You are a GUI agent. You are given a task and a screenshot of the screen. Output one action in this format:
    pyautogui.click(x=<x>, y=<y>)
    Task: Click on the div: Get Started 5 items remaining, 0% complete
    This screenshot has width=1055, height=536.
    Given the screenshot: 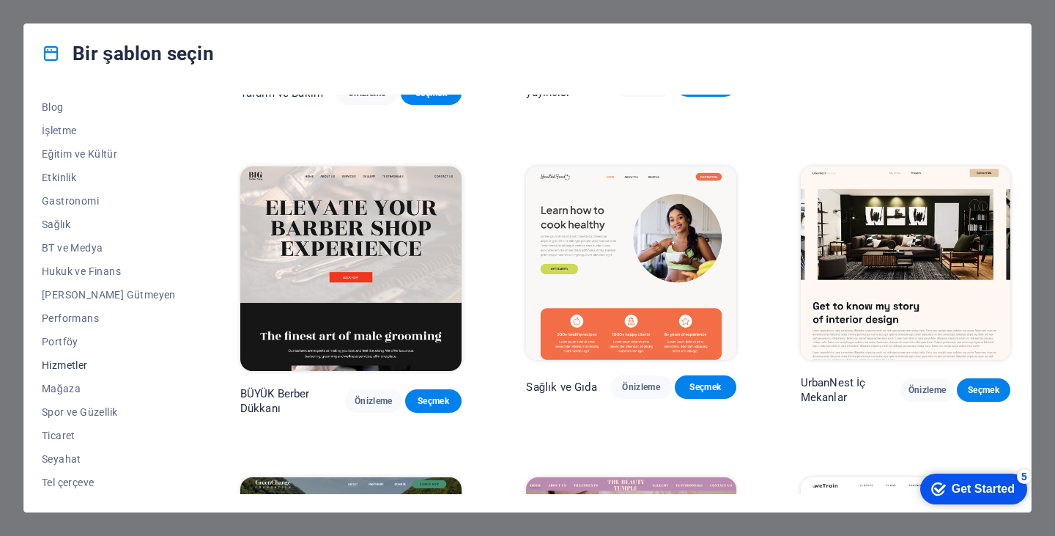 What is the action you would take?
    pyautogui.click(x=65, y=23)
    